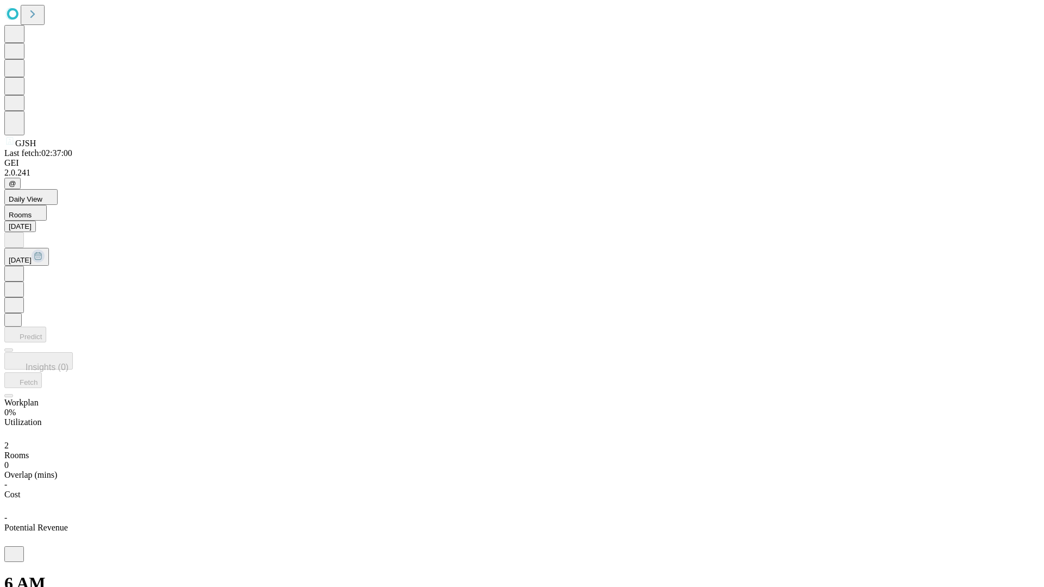  I want to click on span: 0, so click(7, 465).